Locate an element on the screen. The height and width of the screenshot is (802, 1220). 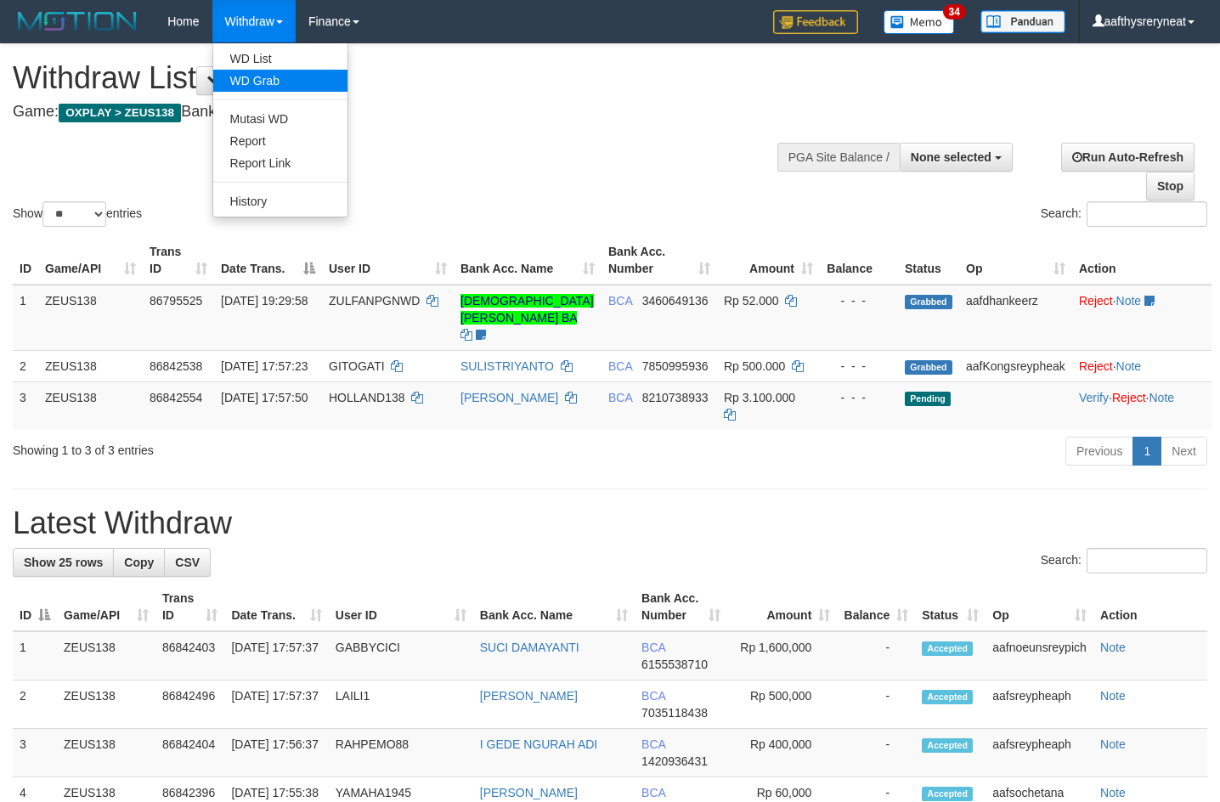
th: ID is located at coordinates (25, 260).